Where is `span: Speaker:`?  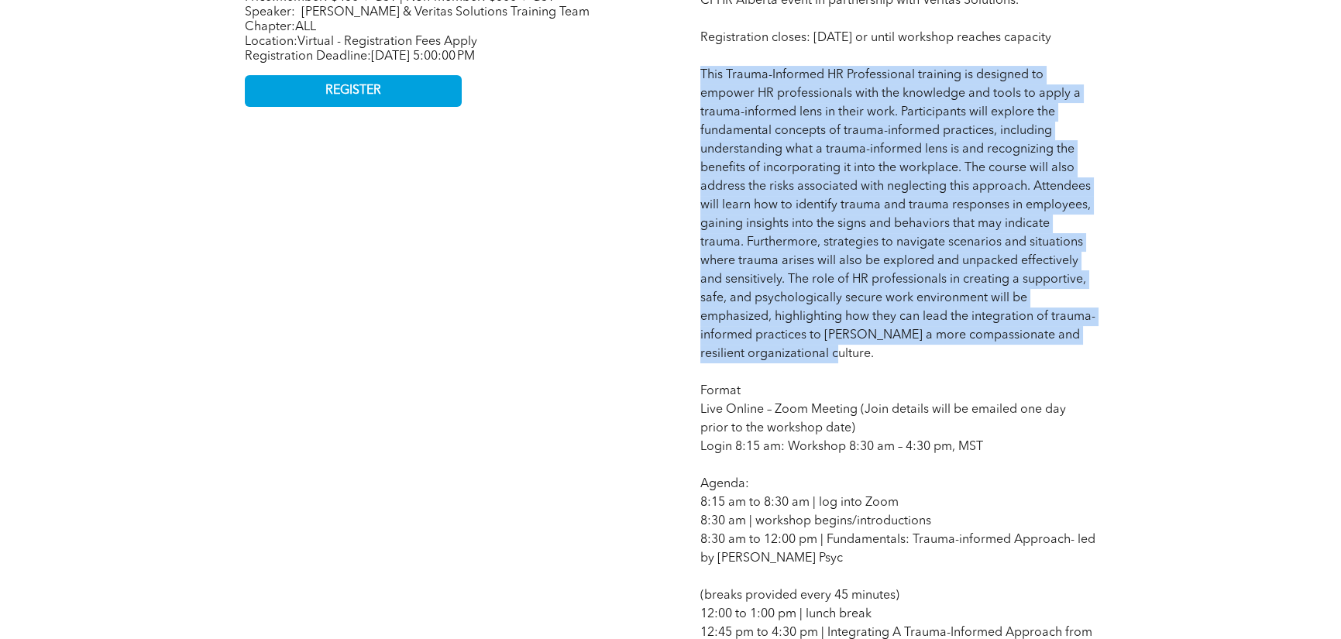
span: Speaker: is located at coordinates (270, 12).